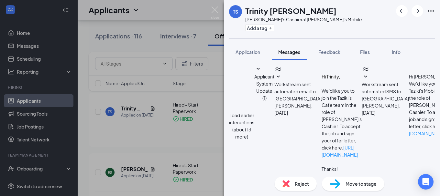 The height and width of the screenshot is (196, 440). Describe the element at coordinates (248, 52) in the screenshot. I see `span: Application` at that location.